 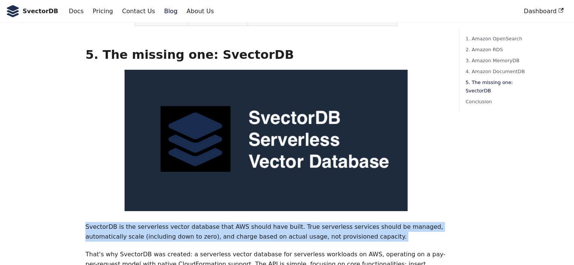 What do you see at coordinates (76, 11) in the screenshot?
I see `a: Docs` at bounding box center [76, 11].